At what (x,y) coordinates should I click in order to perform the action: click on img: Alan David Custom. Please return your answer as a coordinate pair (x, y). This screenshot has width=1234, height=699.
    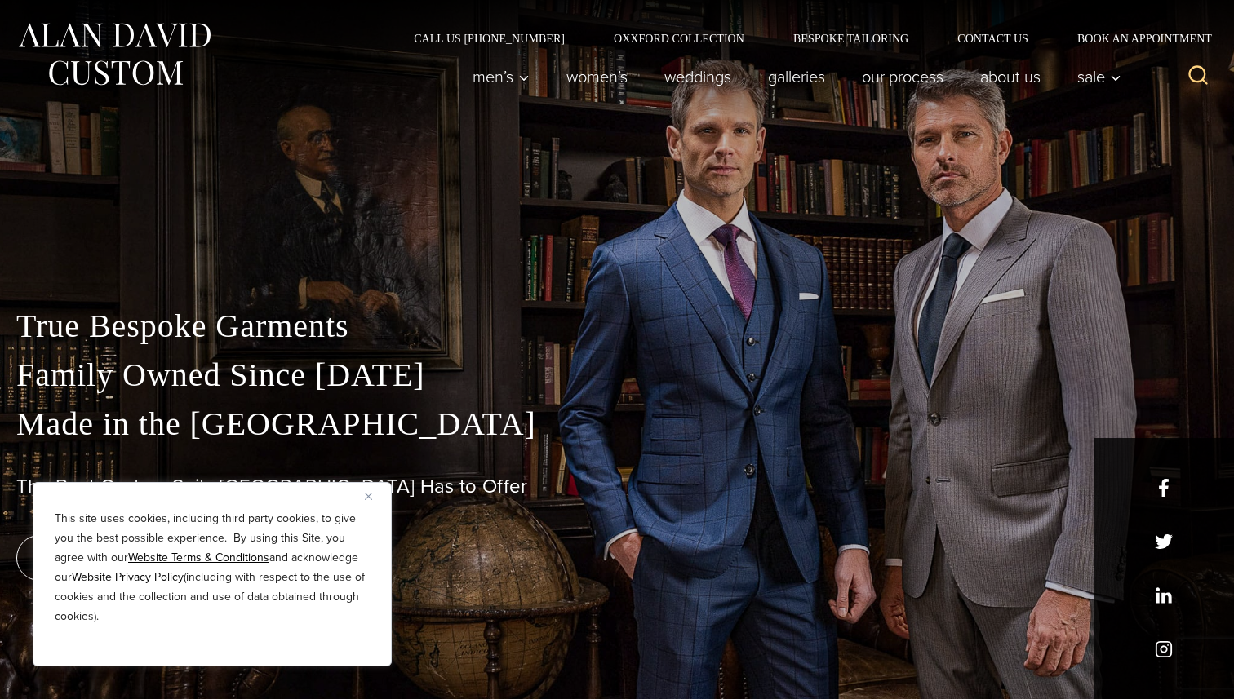
    Looking at the image, I should click on (114, 54).